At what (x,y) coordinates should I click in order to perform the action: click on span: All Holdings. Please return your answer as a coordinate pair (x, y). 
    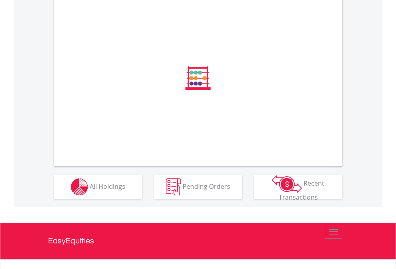
    Looking at the image, I should click on (107, 186).